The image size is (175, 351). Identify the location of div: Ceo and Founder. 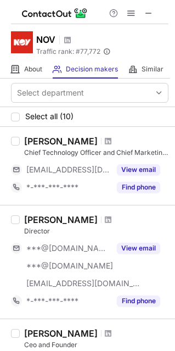
(96, 345).